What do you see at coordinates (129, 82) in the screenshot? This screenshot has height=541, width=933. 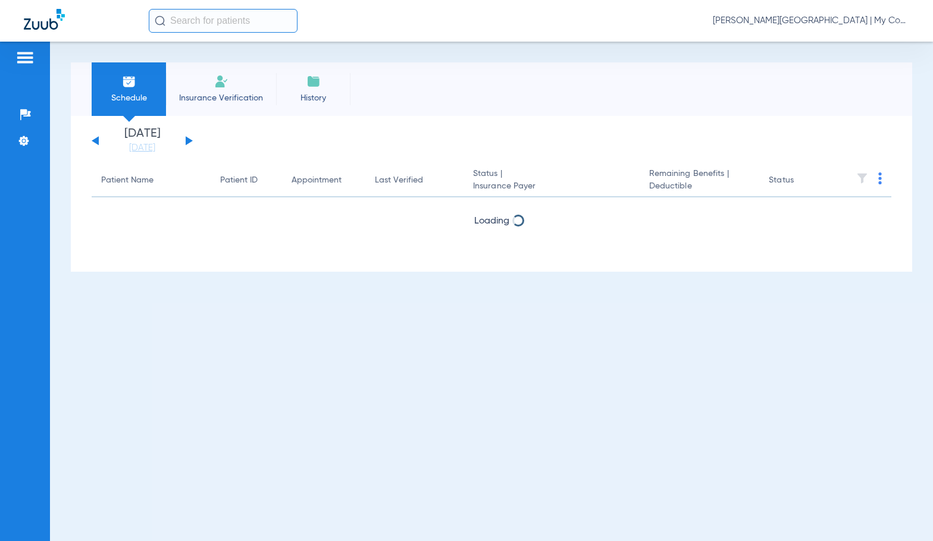 I see `img: Schedule` at bounding box center [129, 82].